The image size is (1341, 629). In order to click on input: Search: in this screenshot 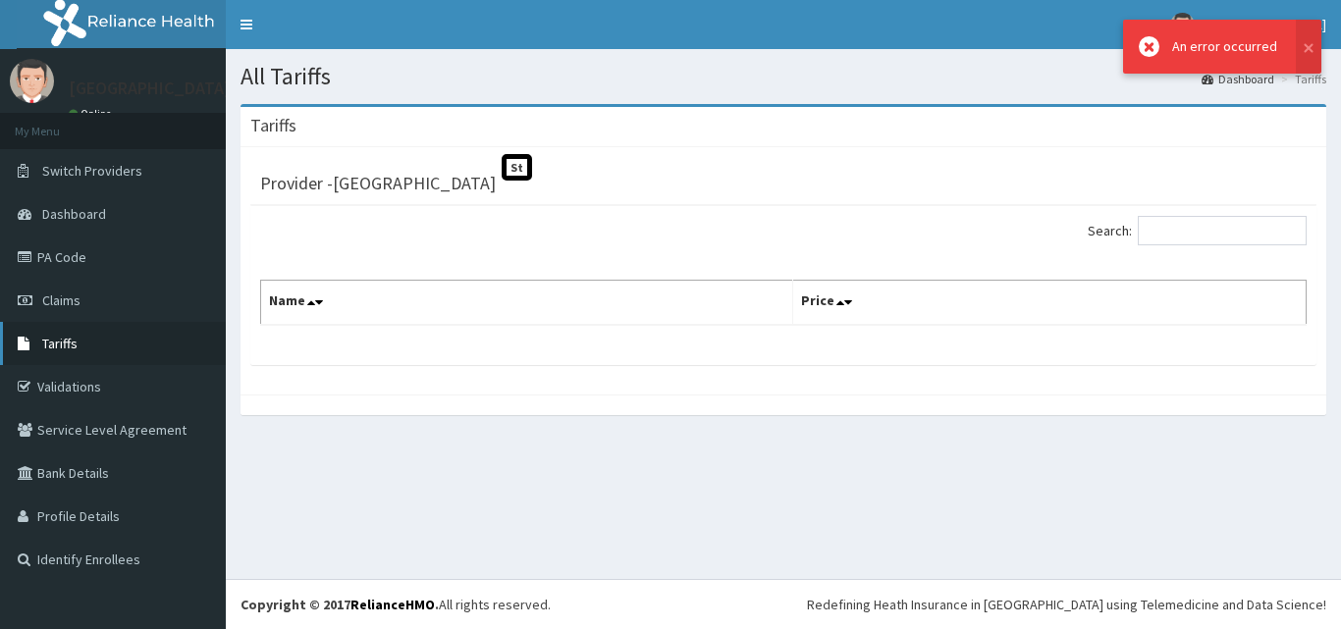, I will do `click(1223, 231)`.